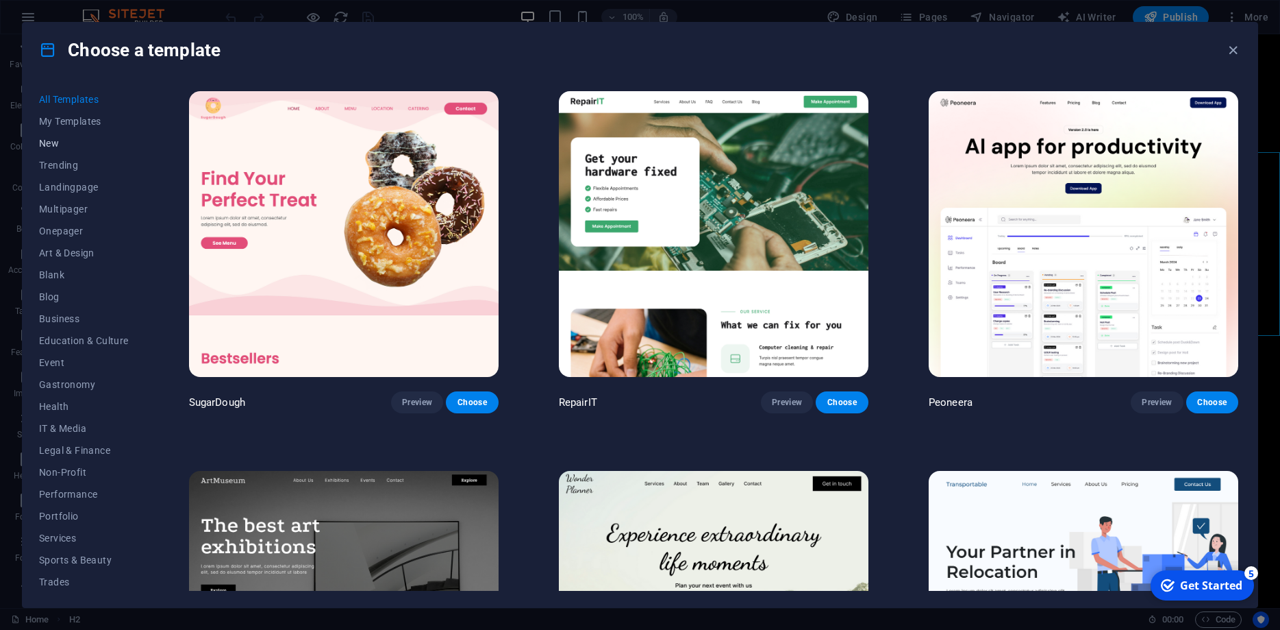 This screenshot has height=630, width=1280. Describe the element at coordinates (84, 538) in the screenshot. I see `button: Services` at that location.